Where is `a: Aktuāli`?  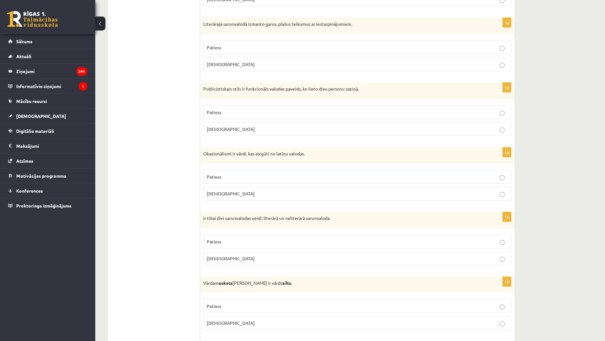 a: Aktuāli is located at coordinates (48, 56).